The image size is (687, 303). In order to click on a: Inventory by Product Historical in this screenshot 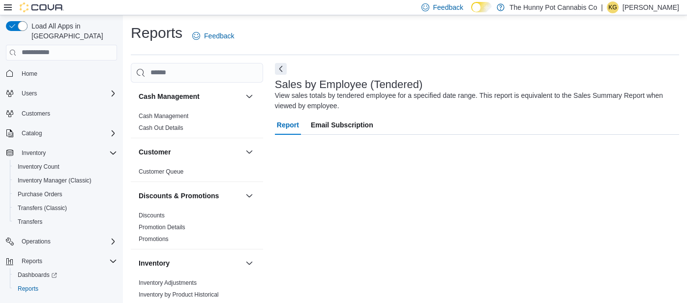, I will do `click(178, 295)`.